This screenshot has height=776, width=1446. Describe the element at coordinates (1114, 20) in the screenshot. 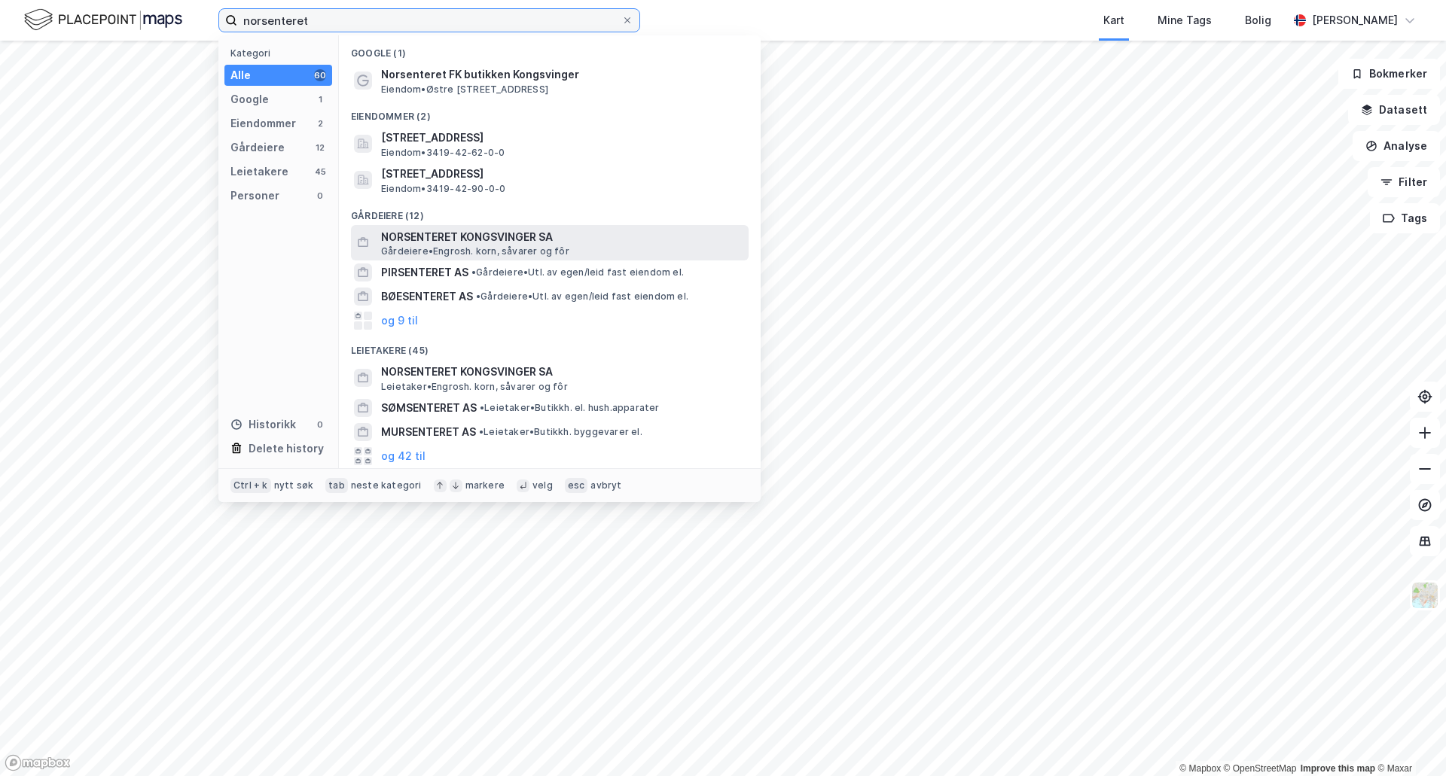

I see `div: Kart` at that location.